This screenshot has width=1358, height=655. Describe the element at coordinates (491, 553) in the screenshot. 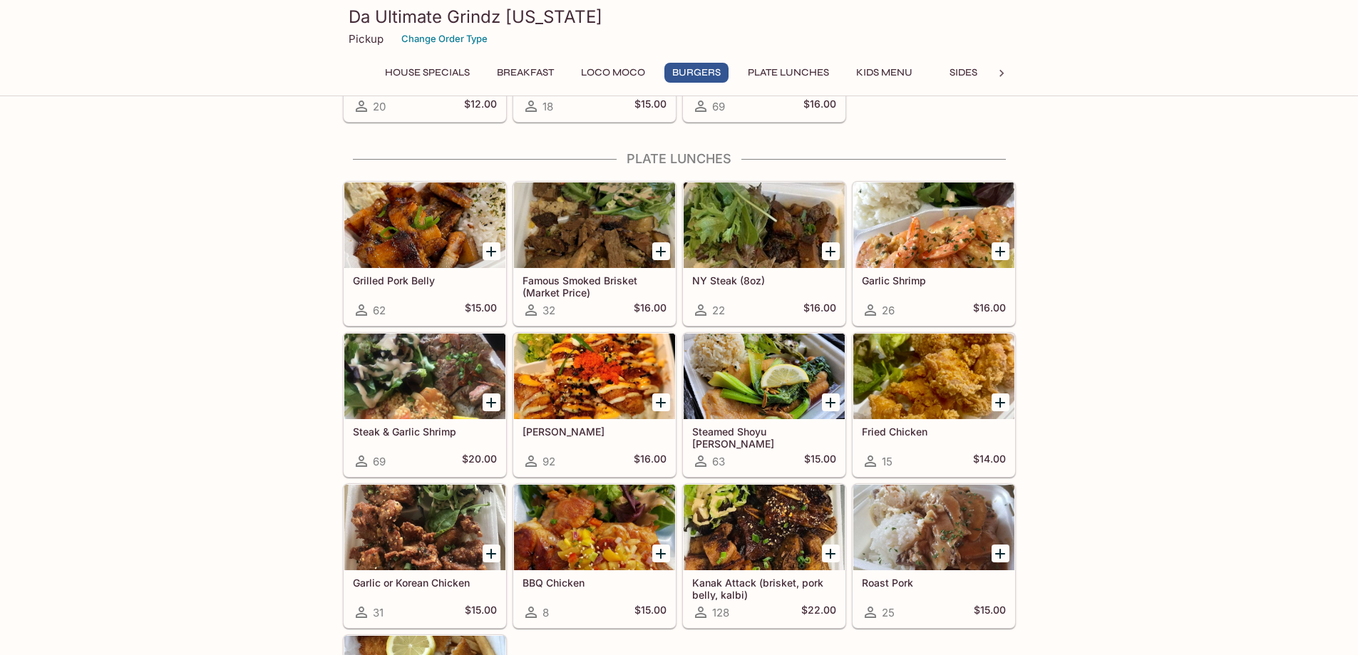

I see `button: Add Garlic or Korean Chicken` at that location.